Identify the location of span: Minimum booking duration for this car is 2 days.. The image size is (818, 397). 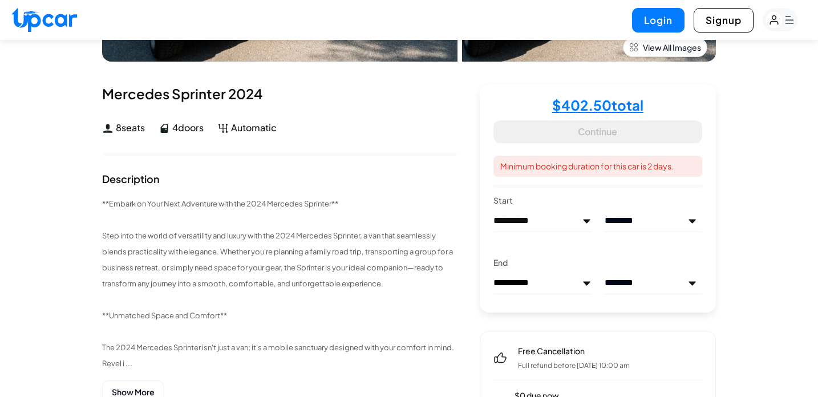
(598, 166).